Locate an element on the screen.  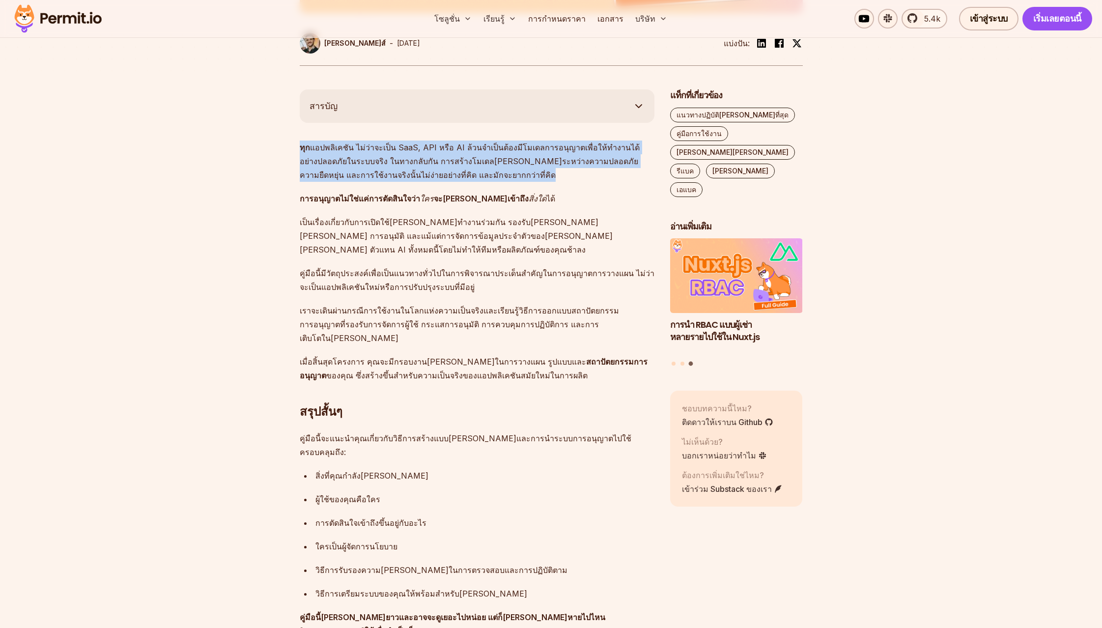
font: สิ่งใด is located at coordinates (538, 199).